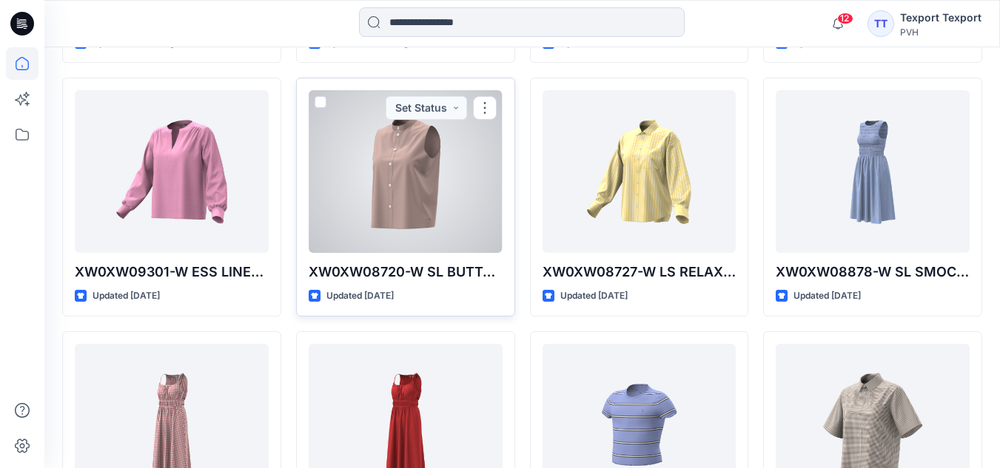 Image resolution: width=1000 pixels, height=468 pixels. Describe the element at coordinates (881, 24) in the screenshot. I see `div: TT` at that location.